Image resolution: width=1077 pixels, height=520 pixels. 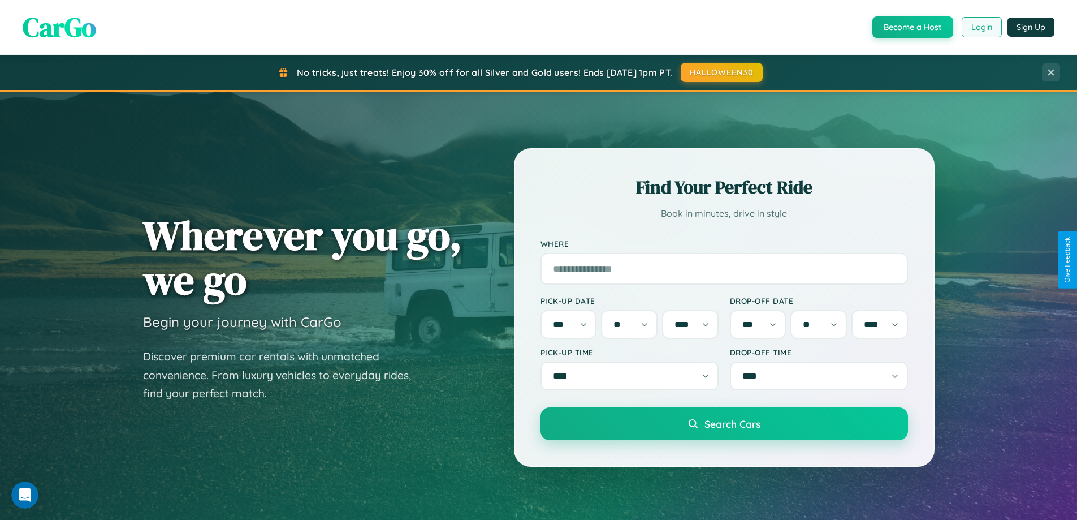 What do you see at coordinates (732, 424) in the screenshot?
I see `span: Search Cars` at bounding box center [732, 424].